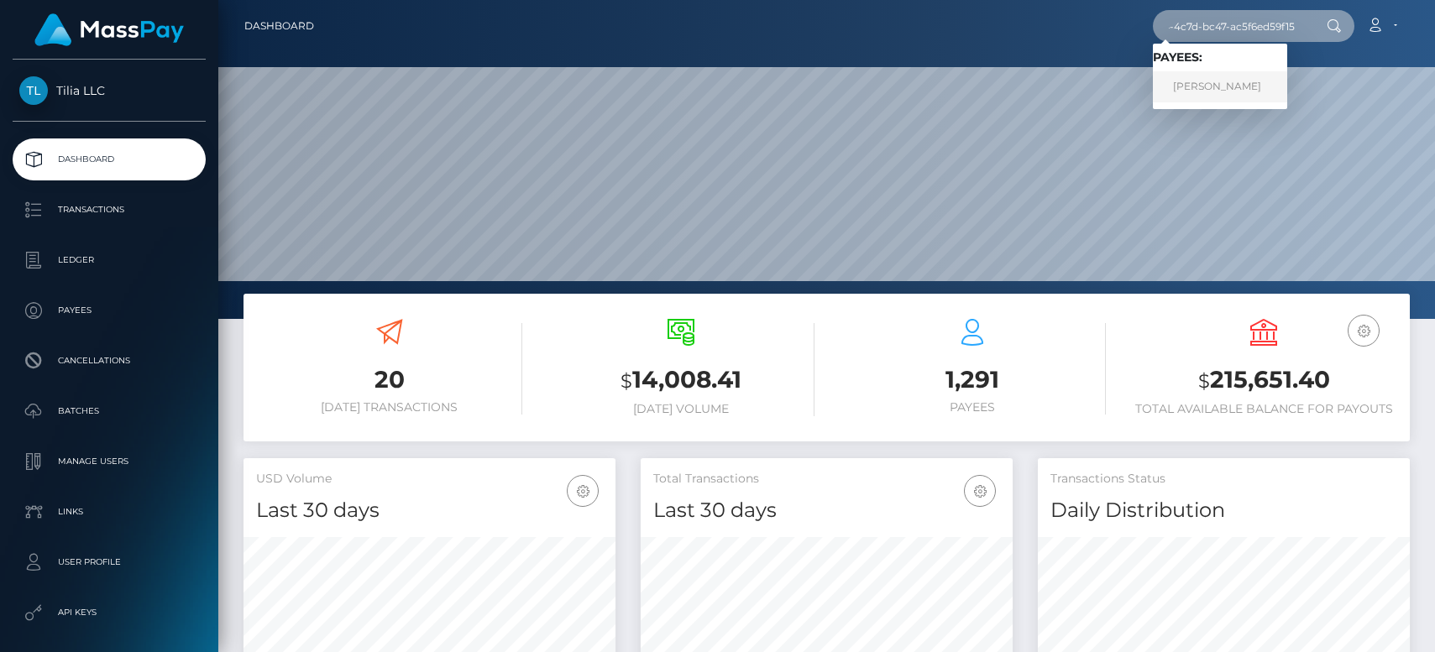  Describe the element at coordinates (109, 159) in the screenshot. I see `p: Dashboard` at that location.